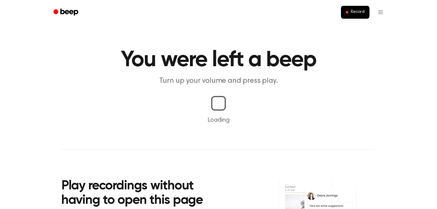 Image resolution: width=437 pixels, height=209 pixels. I want to click on a: Beep, so click(66, 12).